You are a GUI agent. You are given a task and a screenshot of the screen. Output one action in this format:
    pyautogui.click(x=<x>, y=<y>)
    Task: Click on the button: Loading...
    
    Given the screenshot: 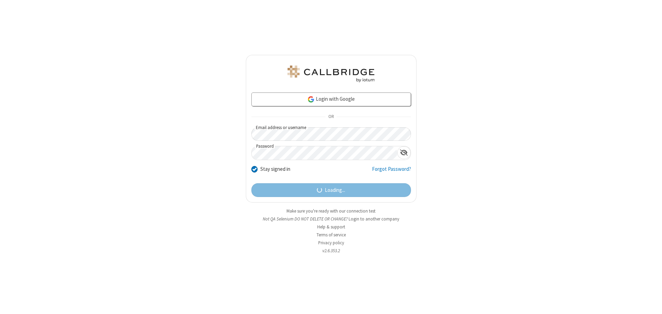 What is the action you would take?
    pyautogui.click(x=331, y=190)
    